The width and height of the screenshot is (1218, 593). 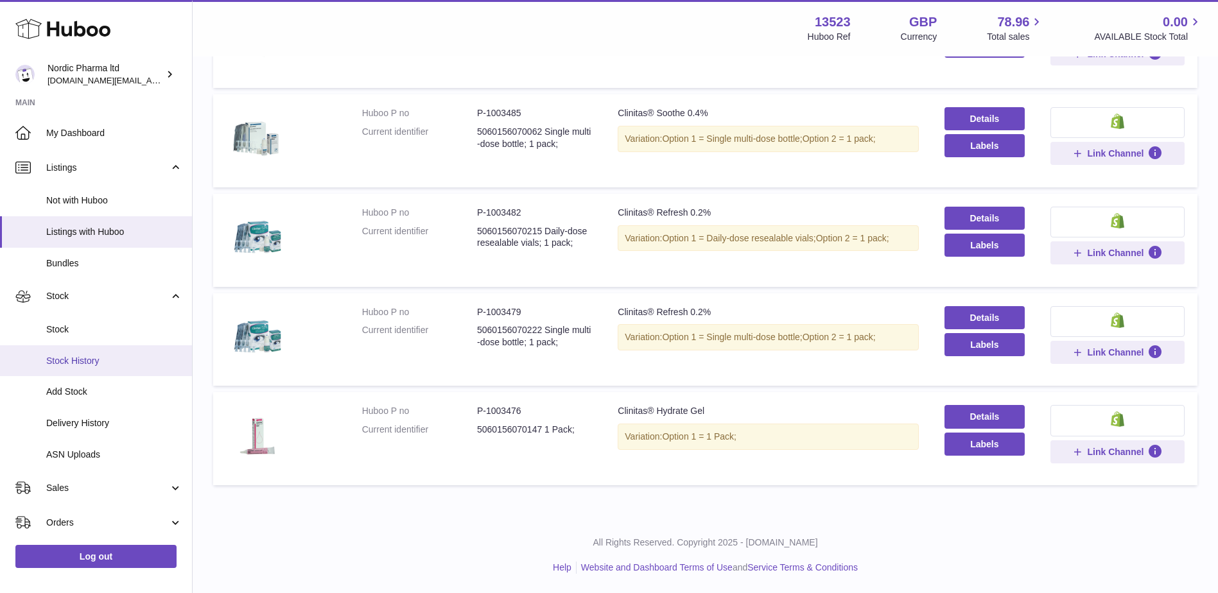 I want to click on span: Listings with Huboo, so click(x=114, y=232).